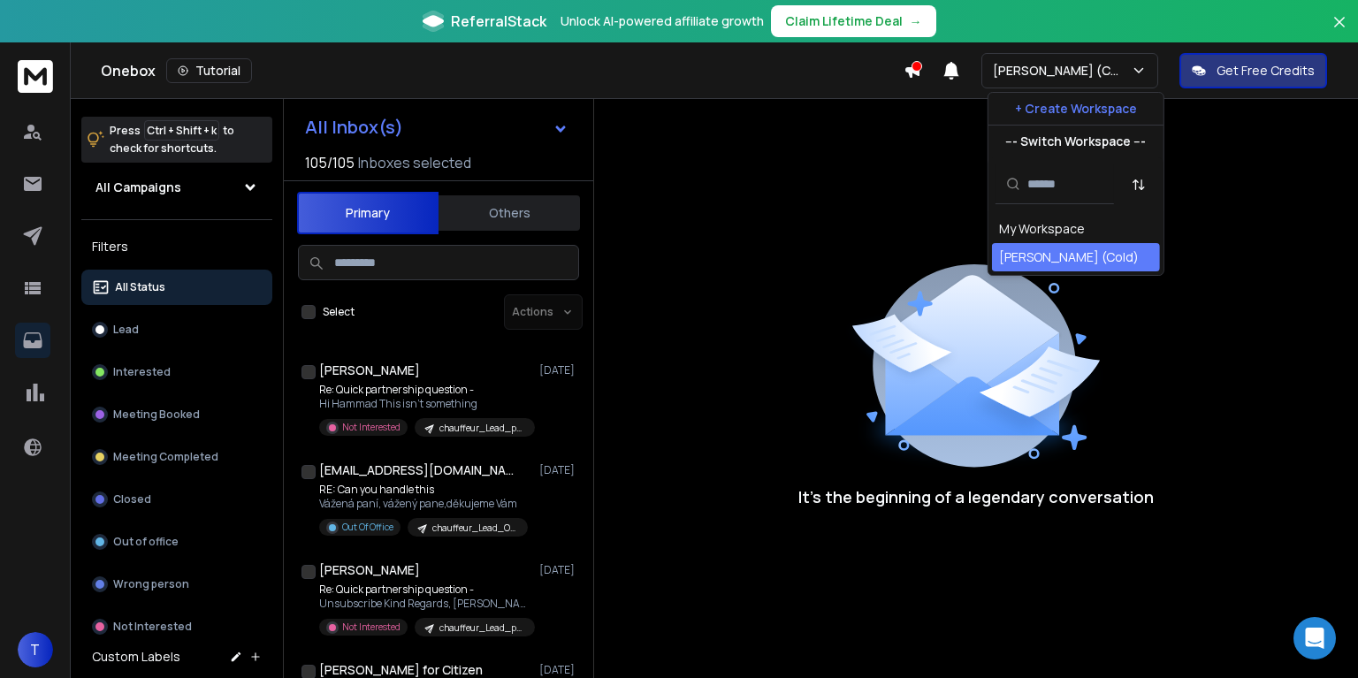  Describe the element at coordinates (415, 163) in the screenshot. I see `h3: Inboxes selected` at that location.